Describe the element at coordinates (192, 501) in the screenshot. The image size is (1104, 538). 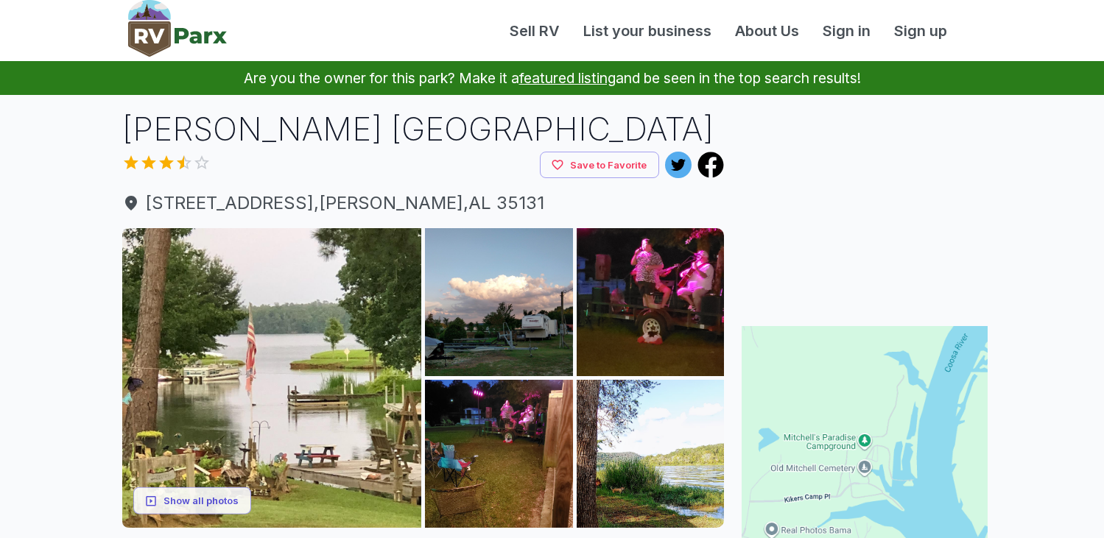
I see `button: Show all photos` at that location.